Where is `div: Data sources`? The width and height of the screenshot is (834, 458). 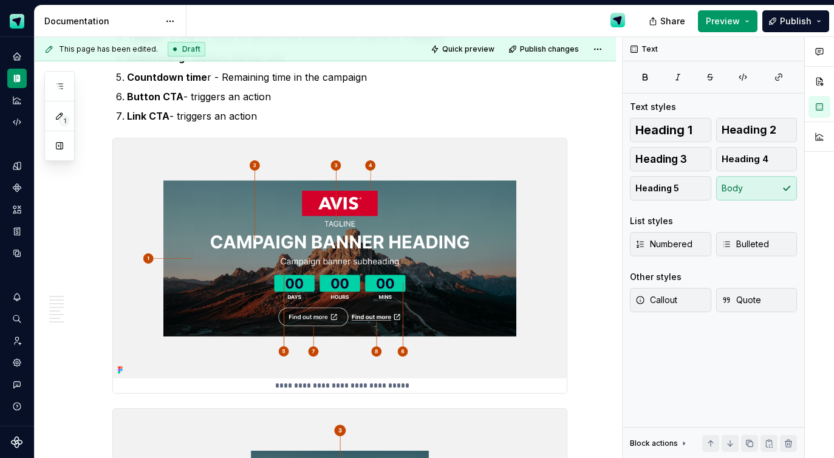 div: Data sources is located at coordinates (17, 253).